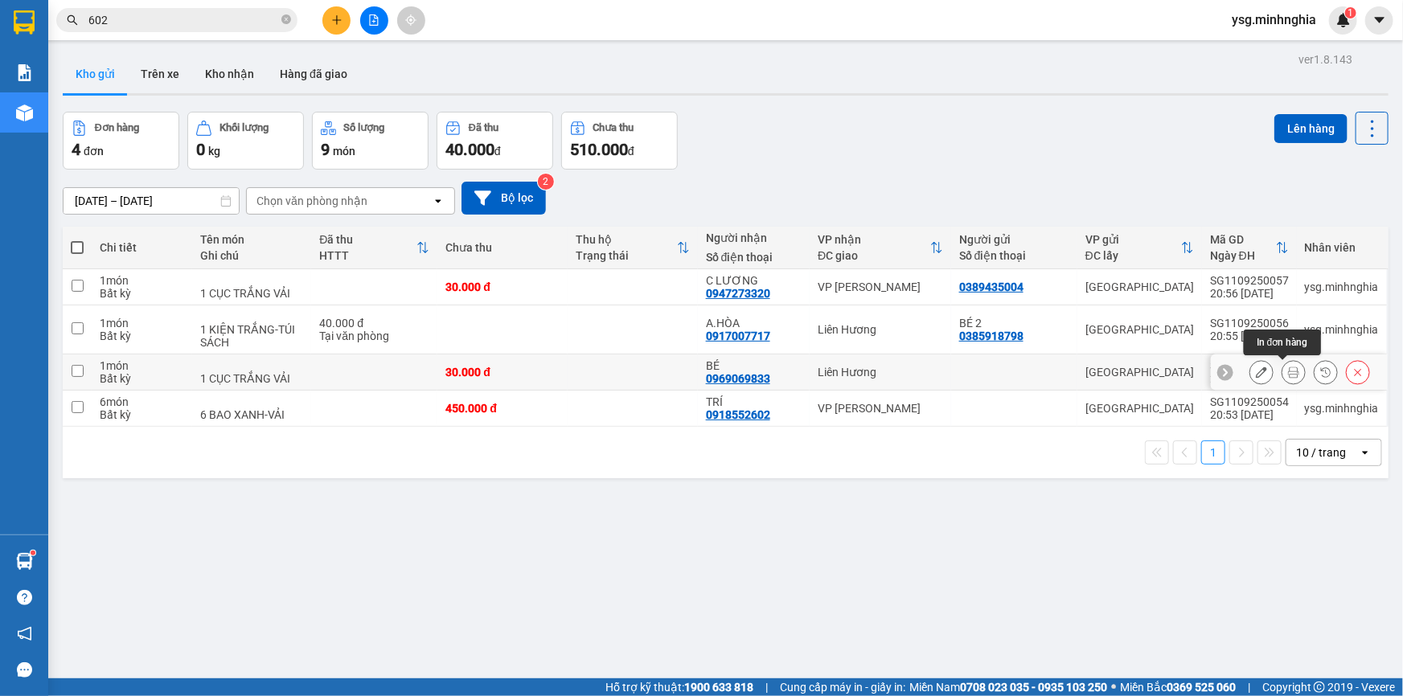 The height and width of the screenshot is (696, 1403). What do you see at coordinates (157, 65) in the screenshot?
I see `li: 02523854854` at bounding box center [157, 65].